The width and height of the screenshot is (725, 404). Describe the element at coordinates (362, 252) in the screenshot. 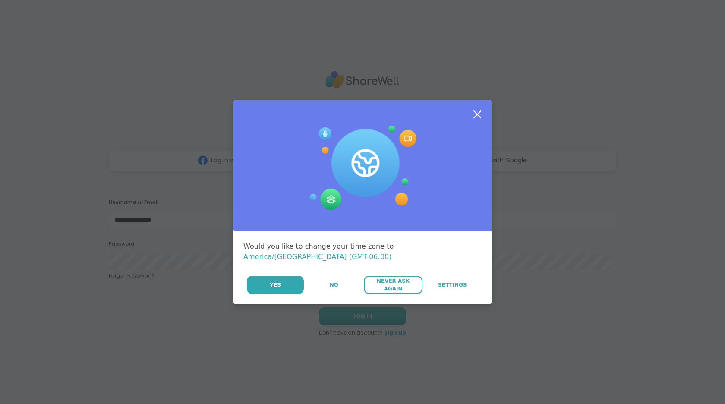

I see `div: Would you like to change your time zone to` at that location.